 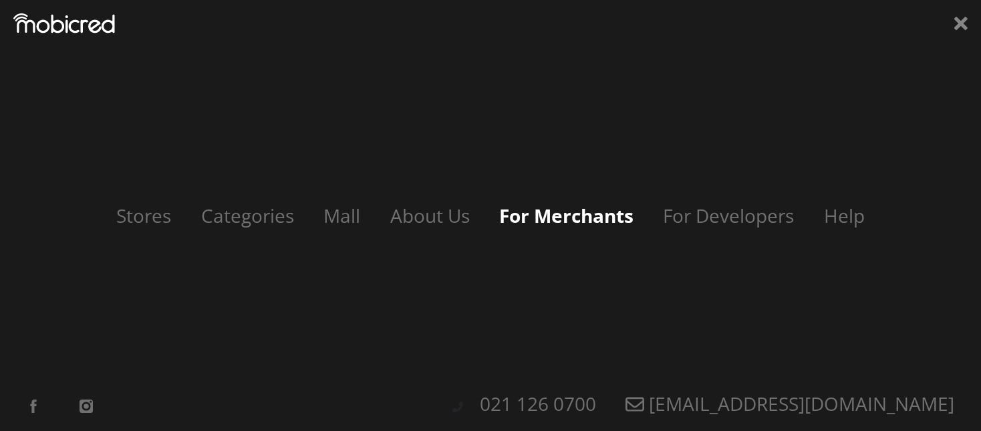 What do you see at coordinates (64, 23) in the screenshot?
I see `img: Mobicred` at bounding box center [64, 23].